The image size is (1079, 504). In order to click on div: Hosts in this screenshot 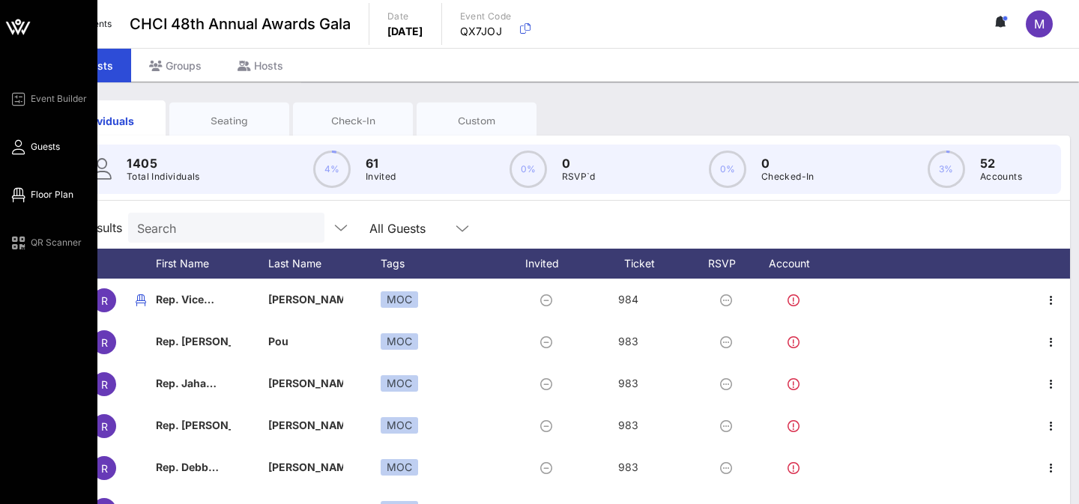, I will do `click(260, 65)`.